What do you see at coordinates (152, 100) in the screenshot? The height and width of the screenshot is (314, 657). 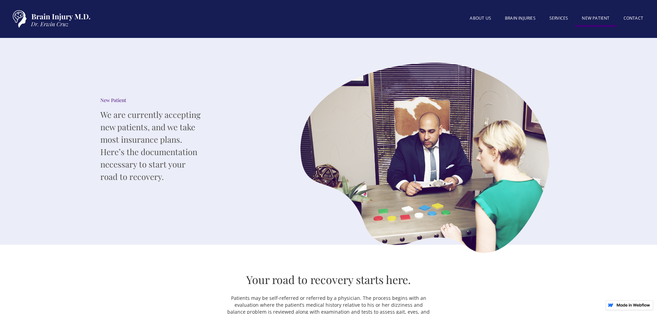 I see `div: New Patient` at bounding box center [152, 100].